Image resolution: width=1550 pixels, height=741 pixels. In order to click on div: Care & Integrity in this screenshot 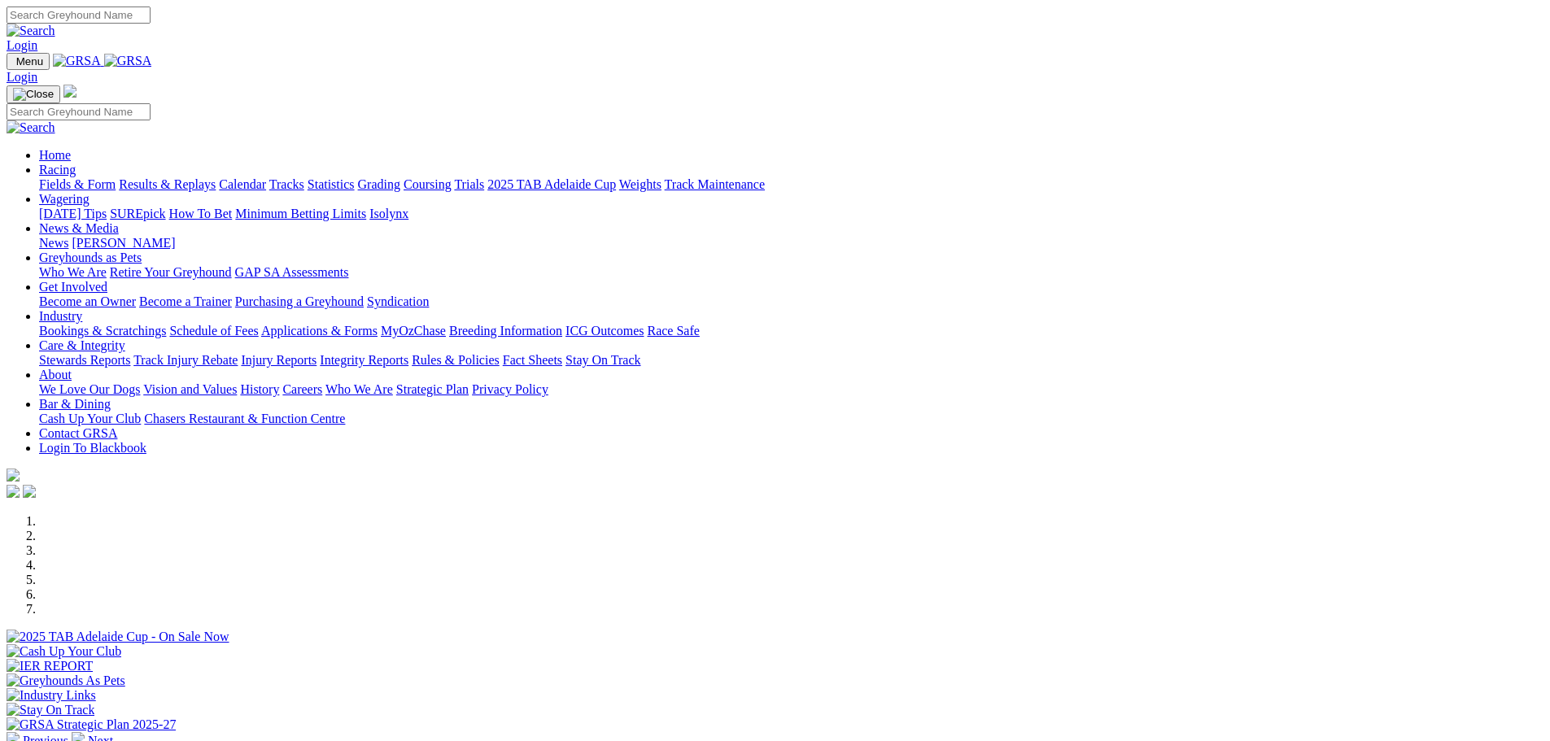, I will do `click(791, 360)`.